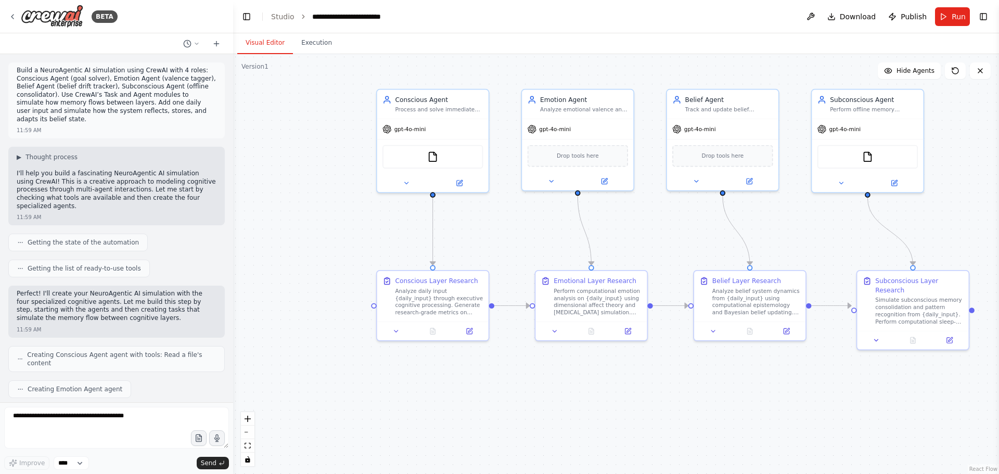 Image resolution: width=999 pixels, height=474 pixels. What do you see at coordinates (584, 99) in the screenshot?
I see `div: Emotion Agent` at bounding box center [584, 99].